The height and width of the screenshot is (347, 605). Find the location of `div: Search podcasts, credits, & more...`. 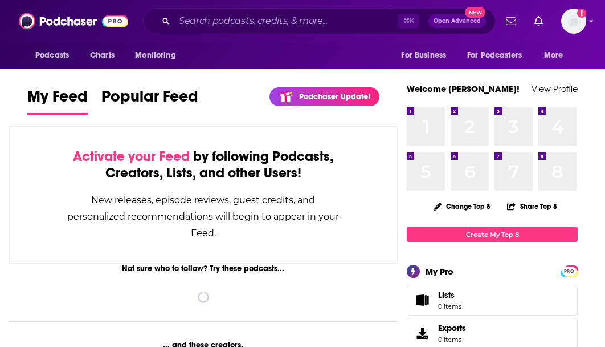

div: Search podcasts, credits, & more... is located at coordinates (319, 21).